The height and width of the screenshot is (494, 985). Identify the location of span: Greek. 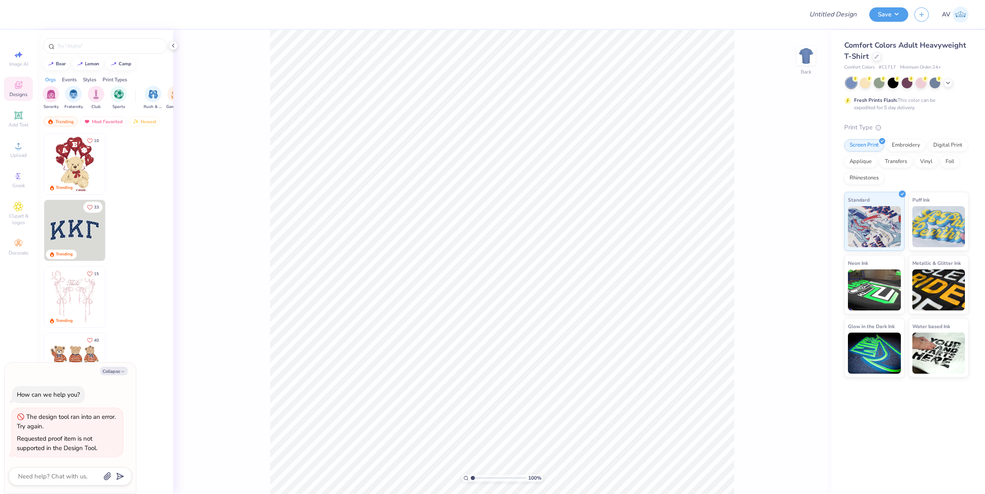
(18, 185).